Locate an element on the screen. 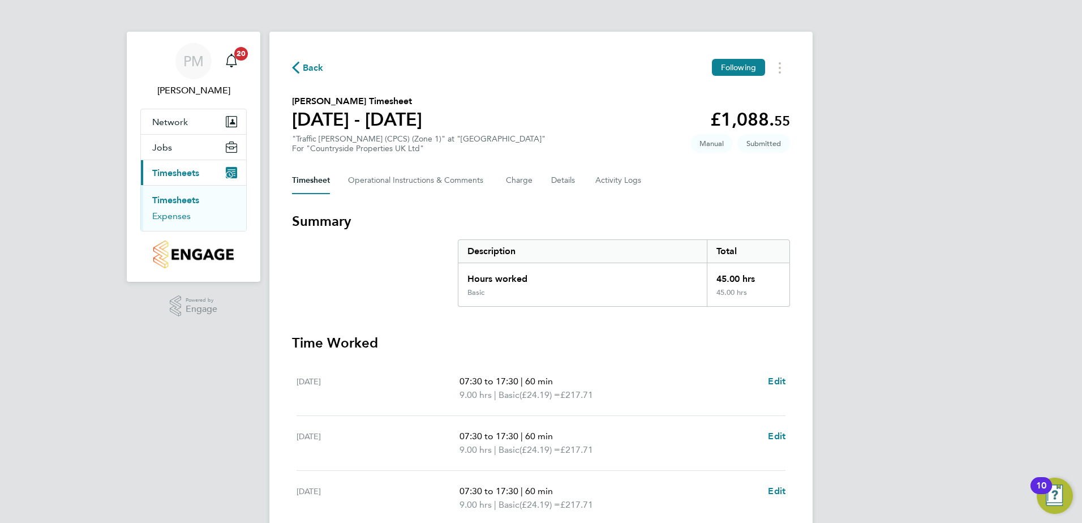  span: Paul Marcus is located at coordinates (193, 91).